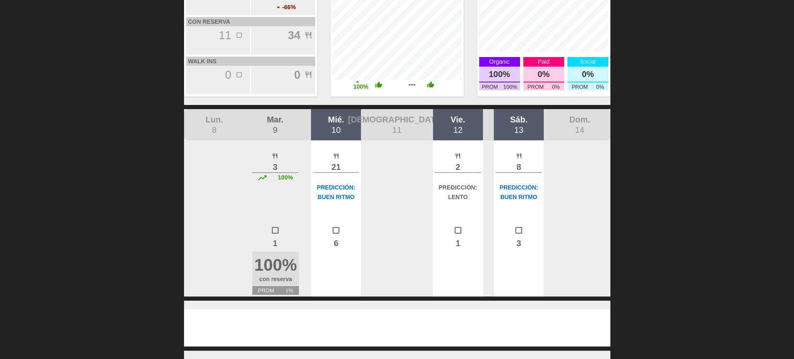  I want to click on div: Paid, so click(544, 62).